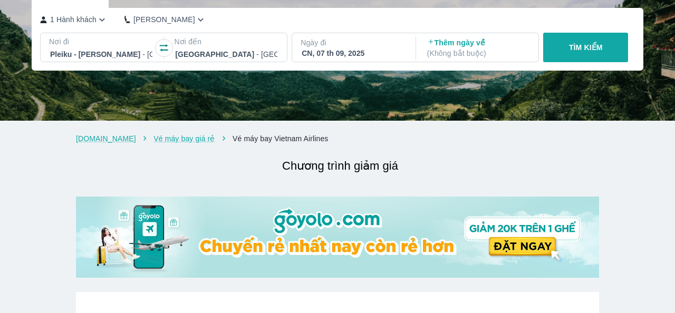 The width and height of the screenshot is (675, 313). Describe the element at coordinates (340, 166) in the screenshot. I see `h2: Chương trình giảm giá` at that location.